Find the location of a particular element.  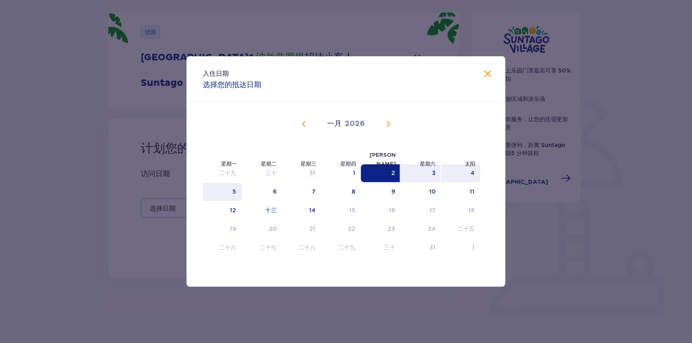

font: 22 is located at coordinates (352, 229).